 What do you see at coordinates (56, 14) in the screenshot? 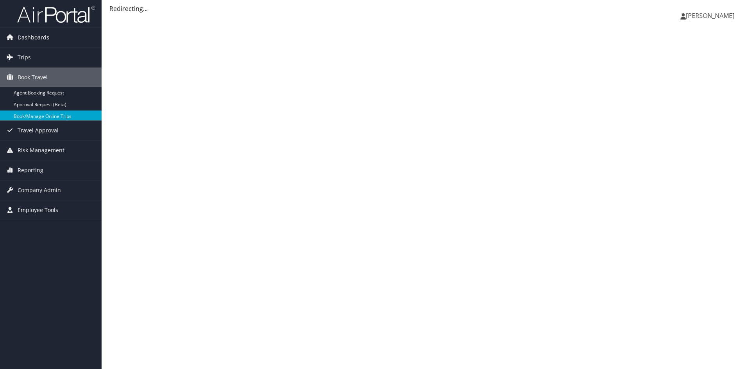
I see `img: airportal-logo.png` at bounding box center [56, 14].